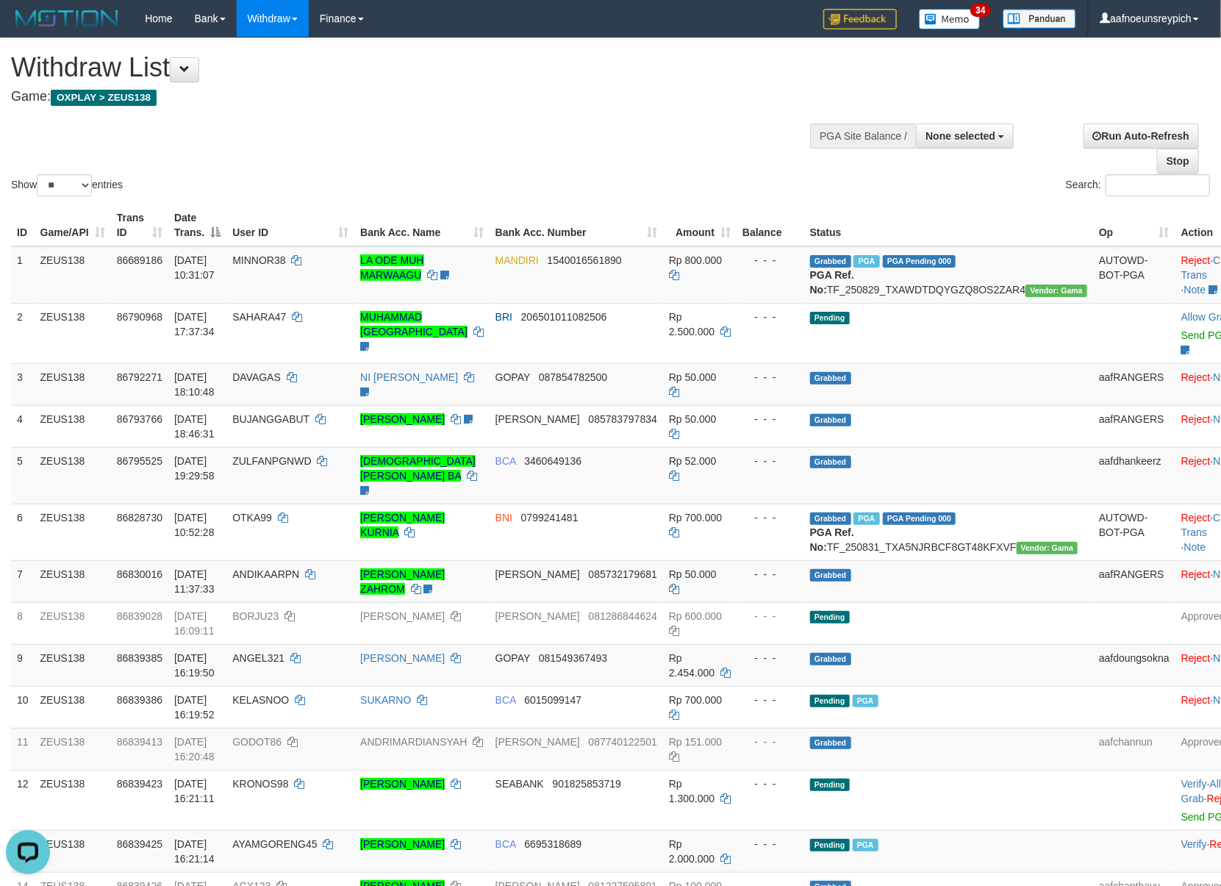 Image resolution: width=1221 pixels, height=886 pixels. What do you see at coordinates (1134, 225) in the screenshot?
I see `th: Op: activate to sort column ascending` at bounding box center [1134, 225].